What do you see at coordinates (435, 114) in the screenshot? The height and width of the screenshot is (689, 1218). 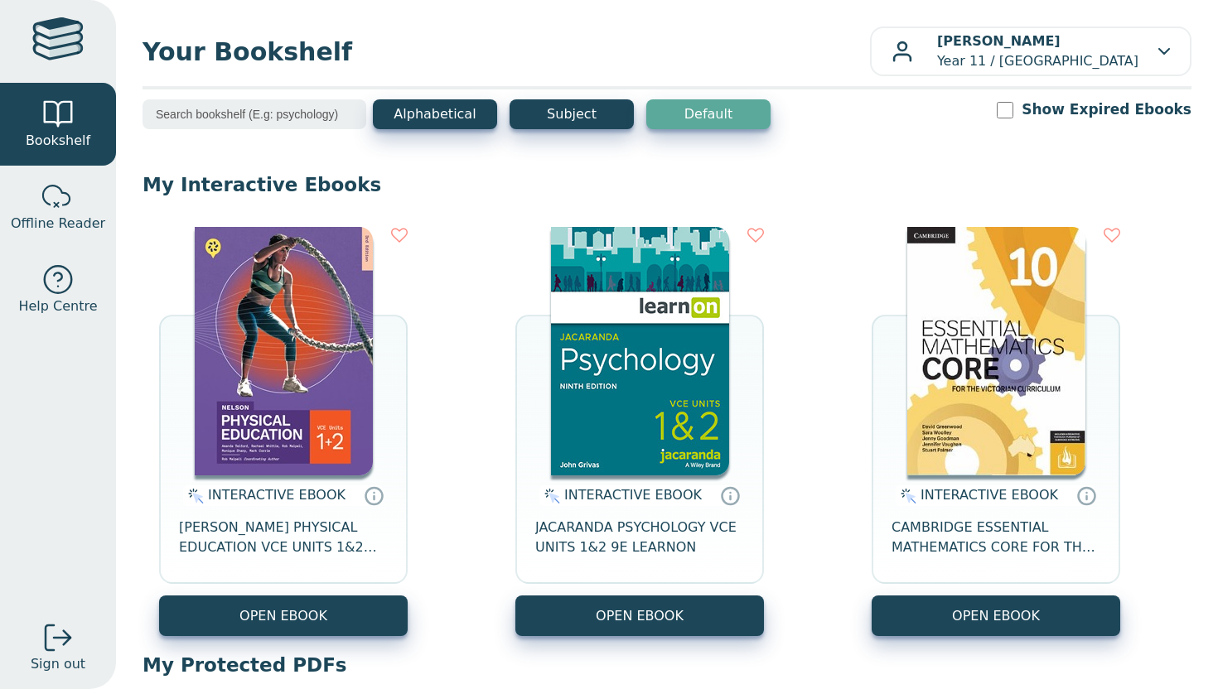 I see `button: Alphabetical` at bounding box center [435, 114].